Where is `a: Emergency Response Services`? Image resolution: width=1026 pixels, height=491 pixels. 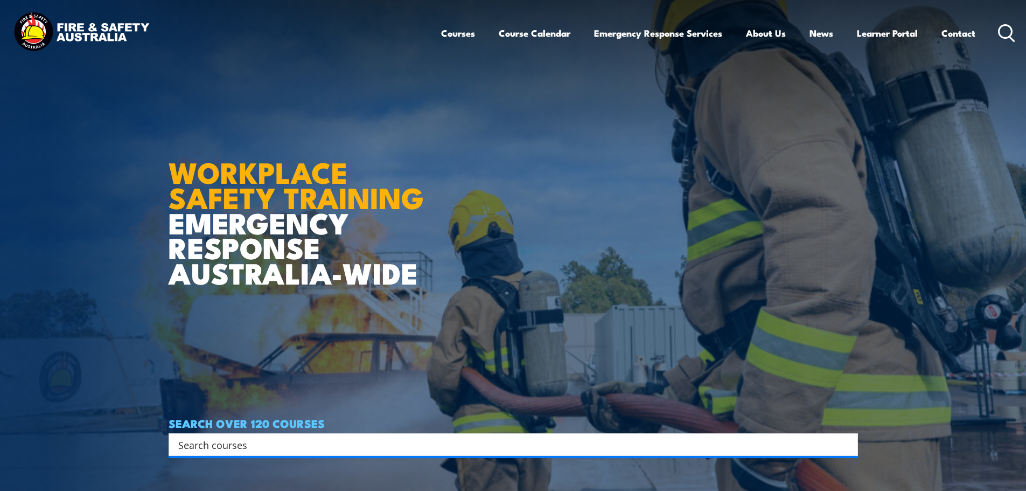 a: Emergency Response Services is located at coordinates (658, 33).